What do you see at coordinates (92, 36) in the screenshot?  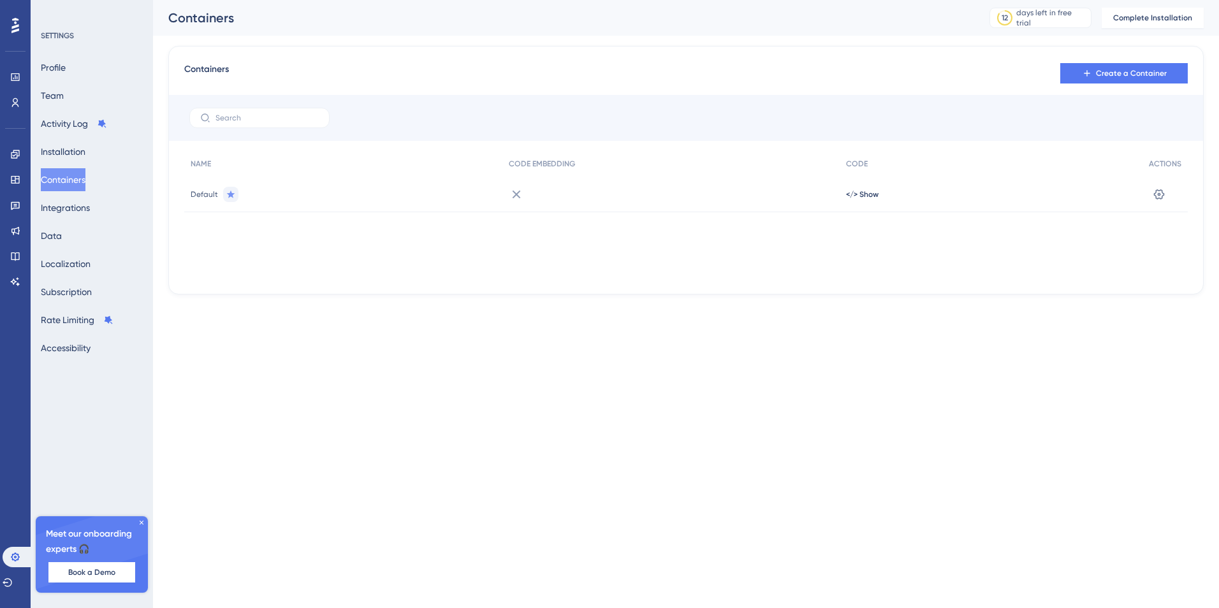 I see `div: SETTINGS` at bounding box center [92, 36].